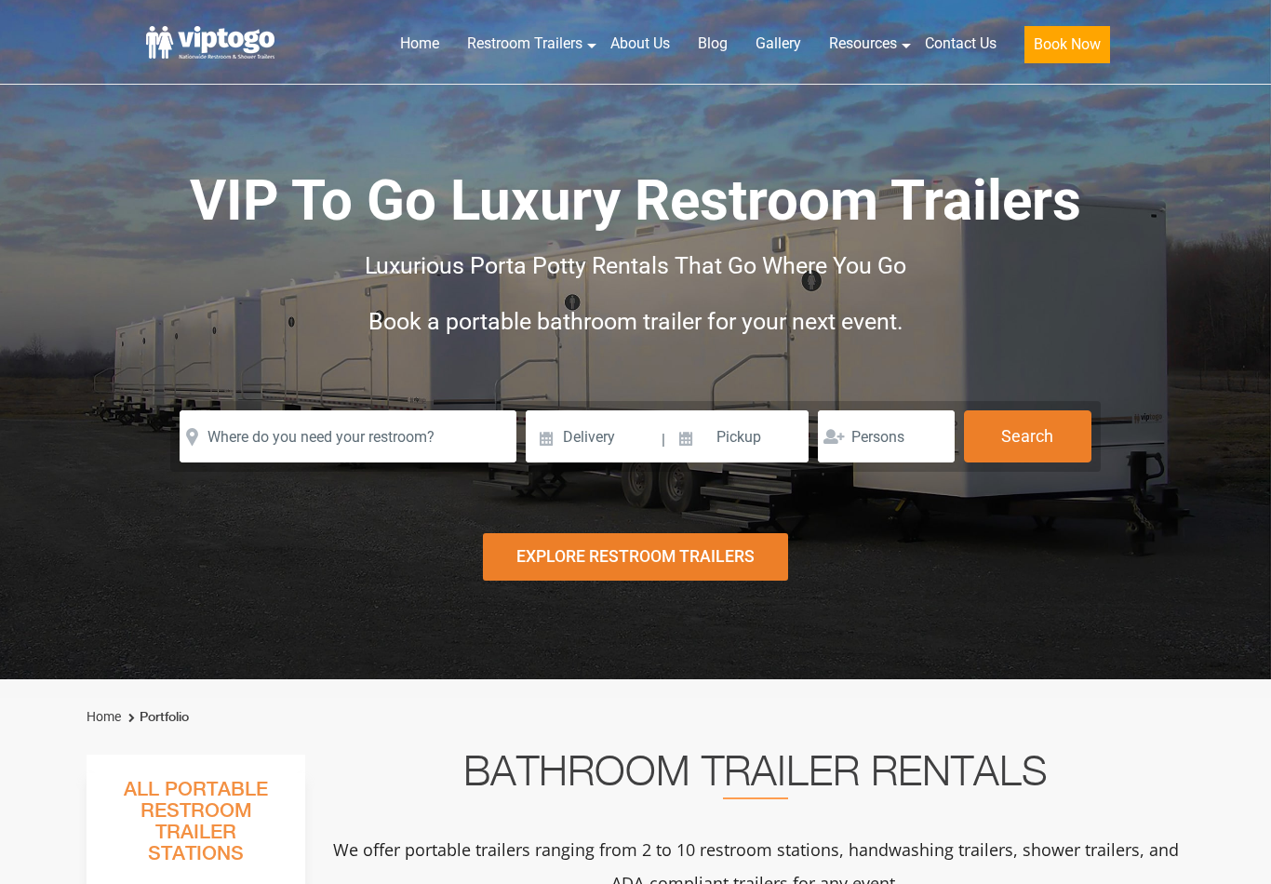  What do you see at coordinates (348, 436) in the screenshot?
I see `input: Where do you need your restroom?` at bounding box center [348, 436].